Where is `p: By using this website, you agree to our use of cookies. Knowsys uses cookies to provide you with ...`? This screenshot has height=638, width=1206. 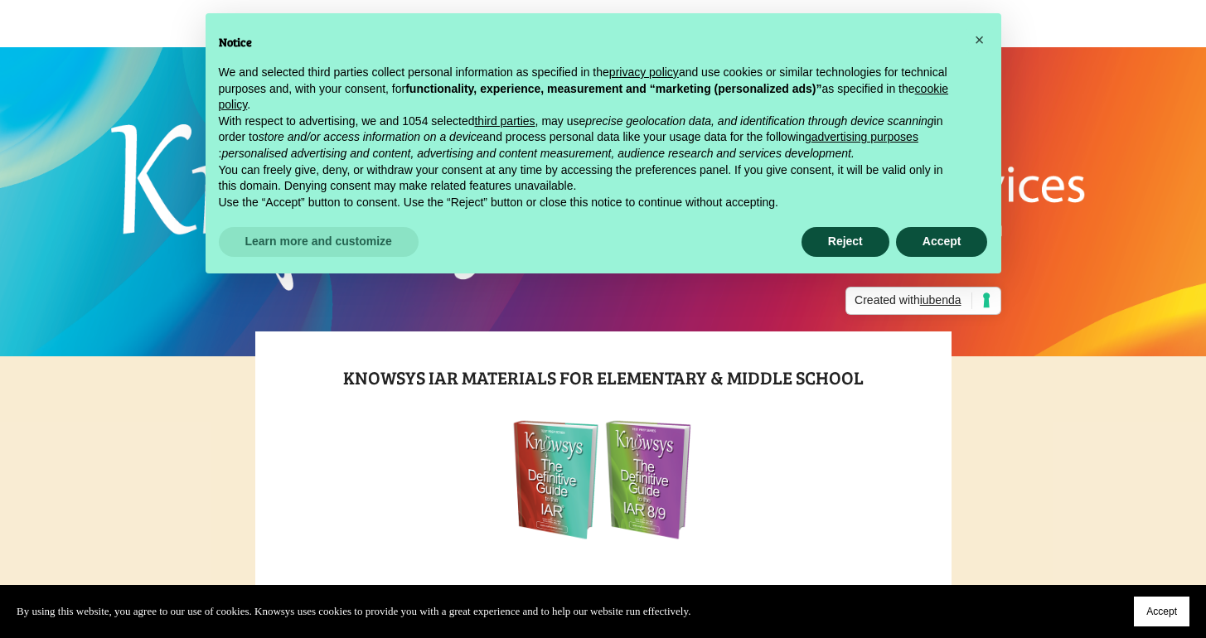 p: By using this website, you agree to our use of cookies. Knowsys uses cookies to provide you with ... is located at coordinates (353, 612).